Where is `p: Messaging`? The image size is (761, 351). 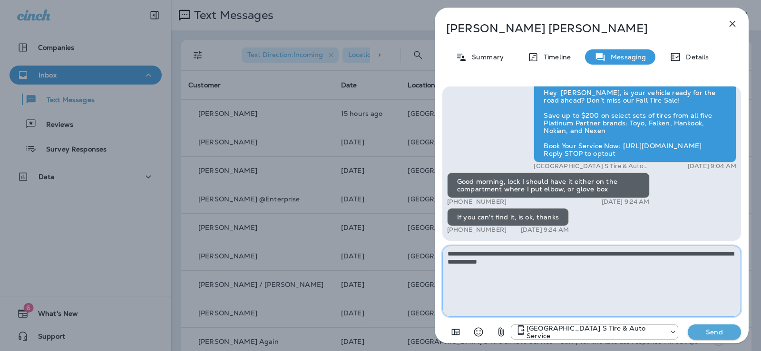
p: Messaging is located at coordinates (626, 57).